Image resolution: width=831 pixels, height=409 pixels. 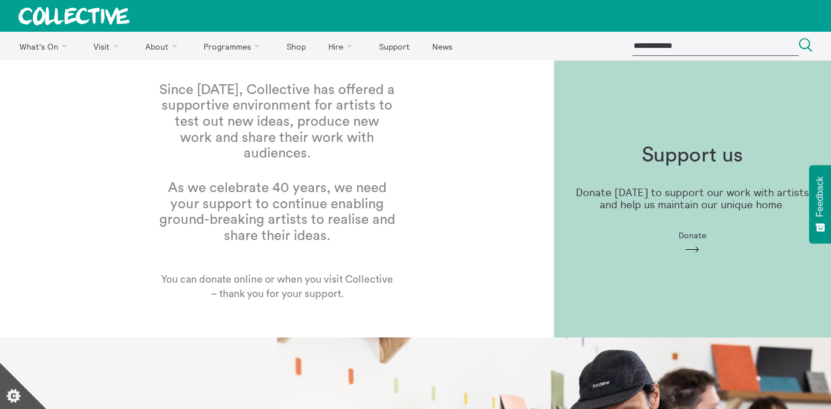 I want to click on span: Feedback, so click(x=820, y=197).